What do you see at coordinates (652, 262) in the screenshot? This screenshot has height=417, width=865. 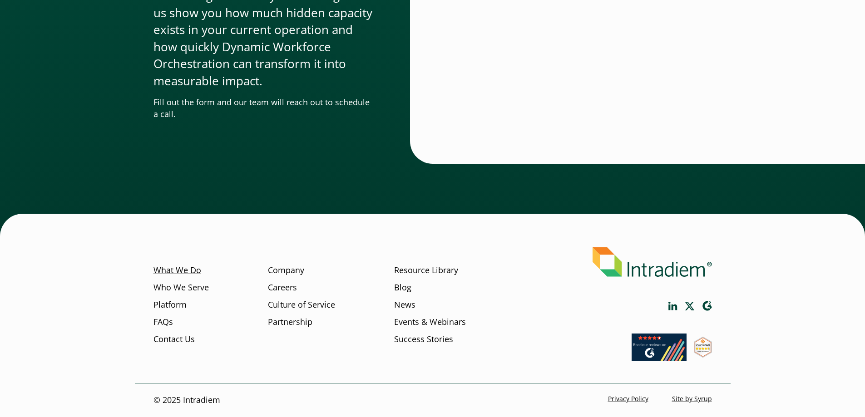 I see `img: Intradiem` at bounding box center [652, 262].